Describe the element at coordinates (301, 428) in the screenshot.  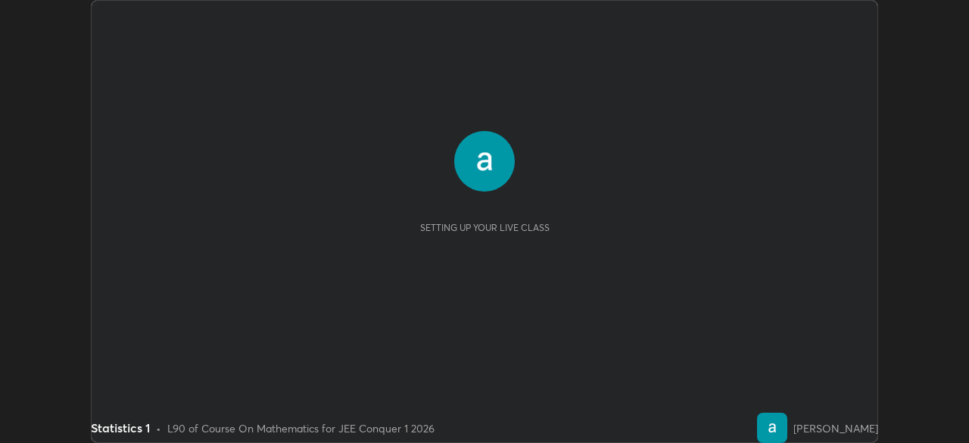
I see `div: L90 of Course On Mathematics for JEE Conquer 1 2026` at that location.